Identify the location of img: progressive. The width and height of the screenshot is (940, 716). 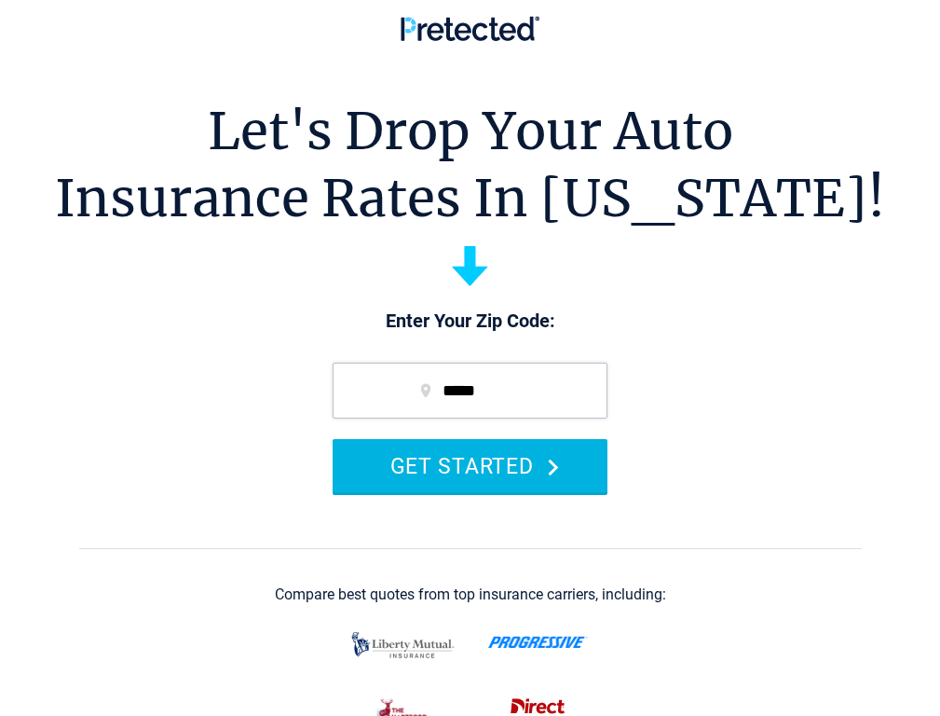
(538, 642).